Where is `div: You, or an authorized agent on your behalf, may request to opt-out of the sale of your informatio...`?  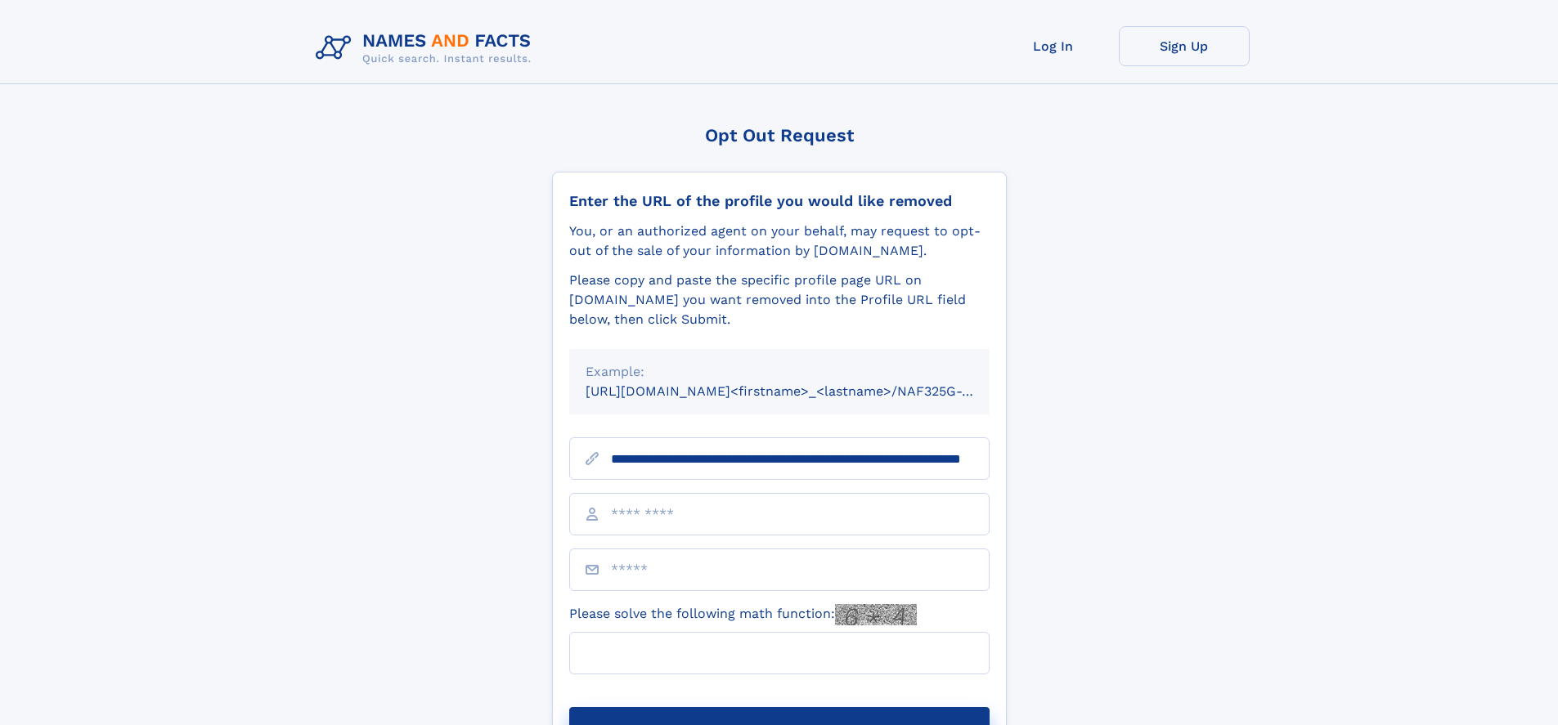 div: You, or an authorized agent on your behalf, may request to opt-out of the sale of your informatio... is located at coordinates (779, 241).